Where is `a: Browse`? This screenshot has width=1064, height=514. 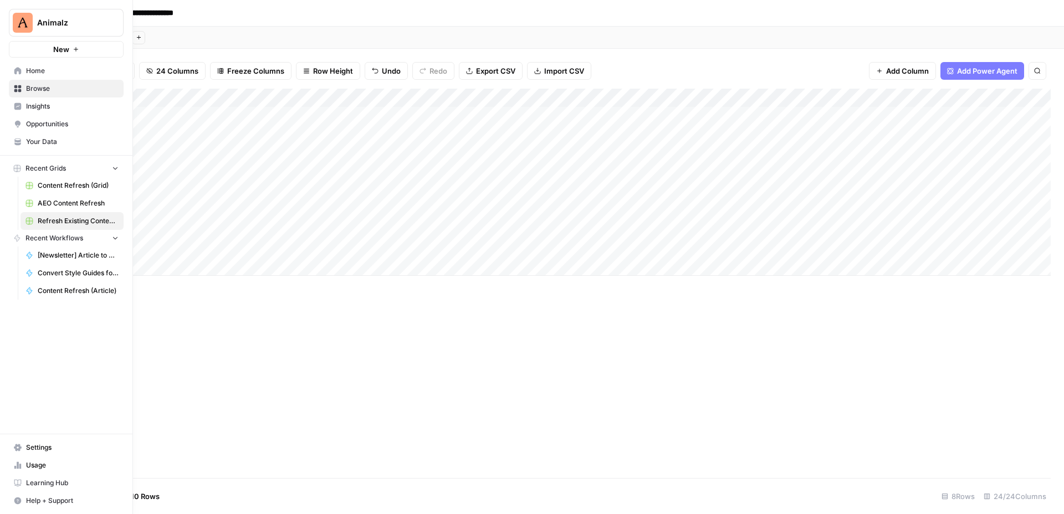 a: Browse is located at coordinates (66, 89).